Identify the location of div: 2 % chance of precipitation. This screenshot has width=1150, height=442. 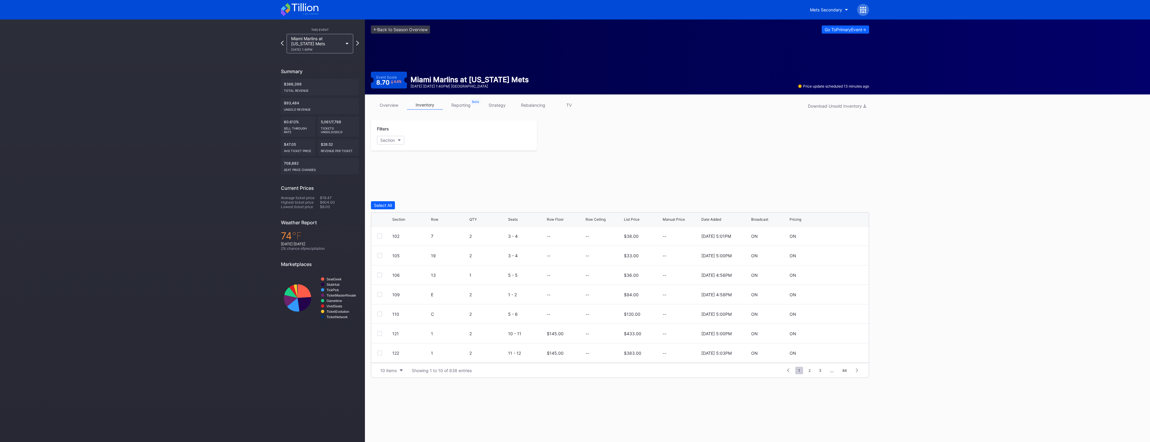
(320, 249).